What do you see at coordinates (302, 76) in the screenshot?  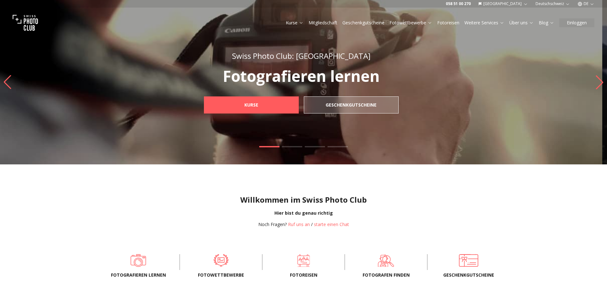 I see `p: Fotografieren lernen` at bounding box center [302, 76].